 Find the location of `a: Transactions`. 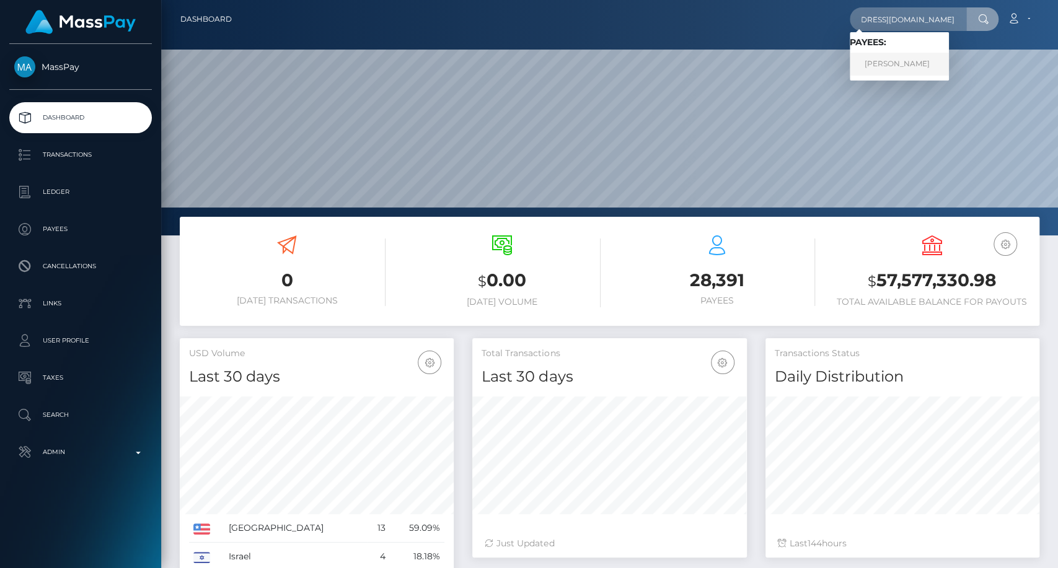

a: Transactions is located at coordinates (81, 155).